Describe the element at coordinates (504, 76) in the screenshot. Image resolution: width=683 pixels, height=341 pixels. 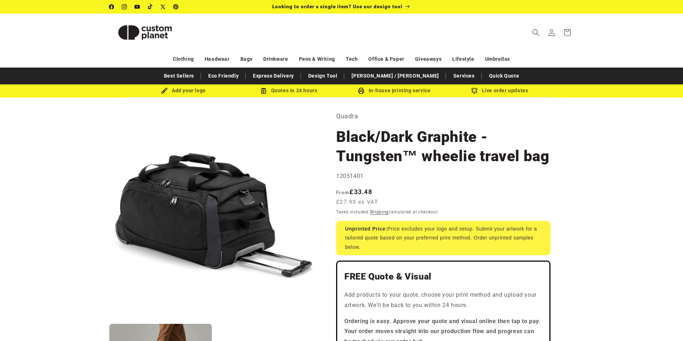
I see `a: Quick Quote` at that location.